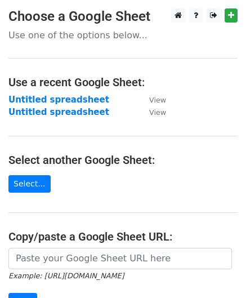 This screenshot has height=298, width=246. What do you see at coordinates (120, 259) in the screenshot?
I see `input: Paste your Google Sheet URL here` at bounding box center [120, 259].